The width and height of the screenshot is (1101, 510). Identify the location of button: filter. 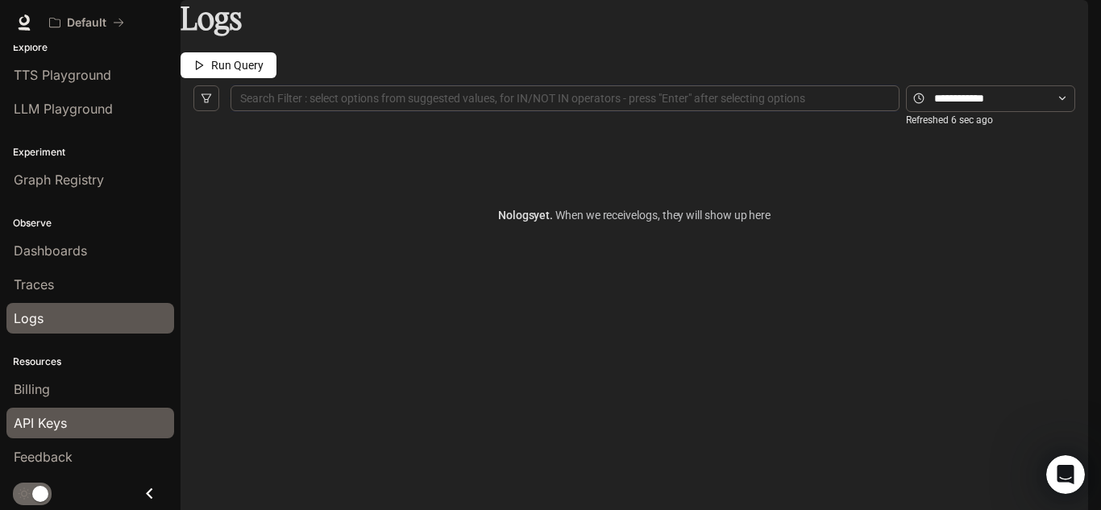
(206, 98).